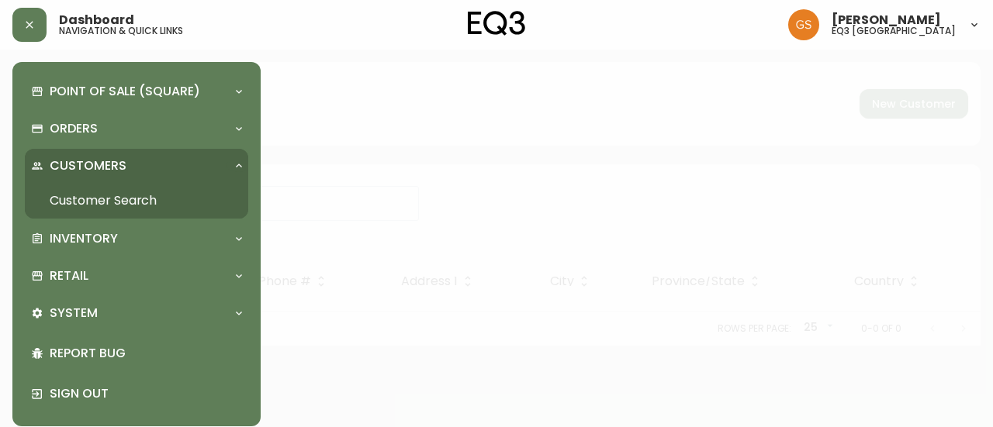  What do you see at coordinates (69, 276) in the screenshot?
I see `p: Retail` at bounding box center [69, 276].